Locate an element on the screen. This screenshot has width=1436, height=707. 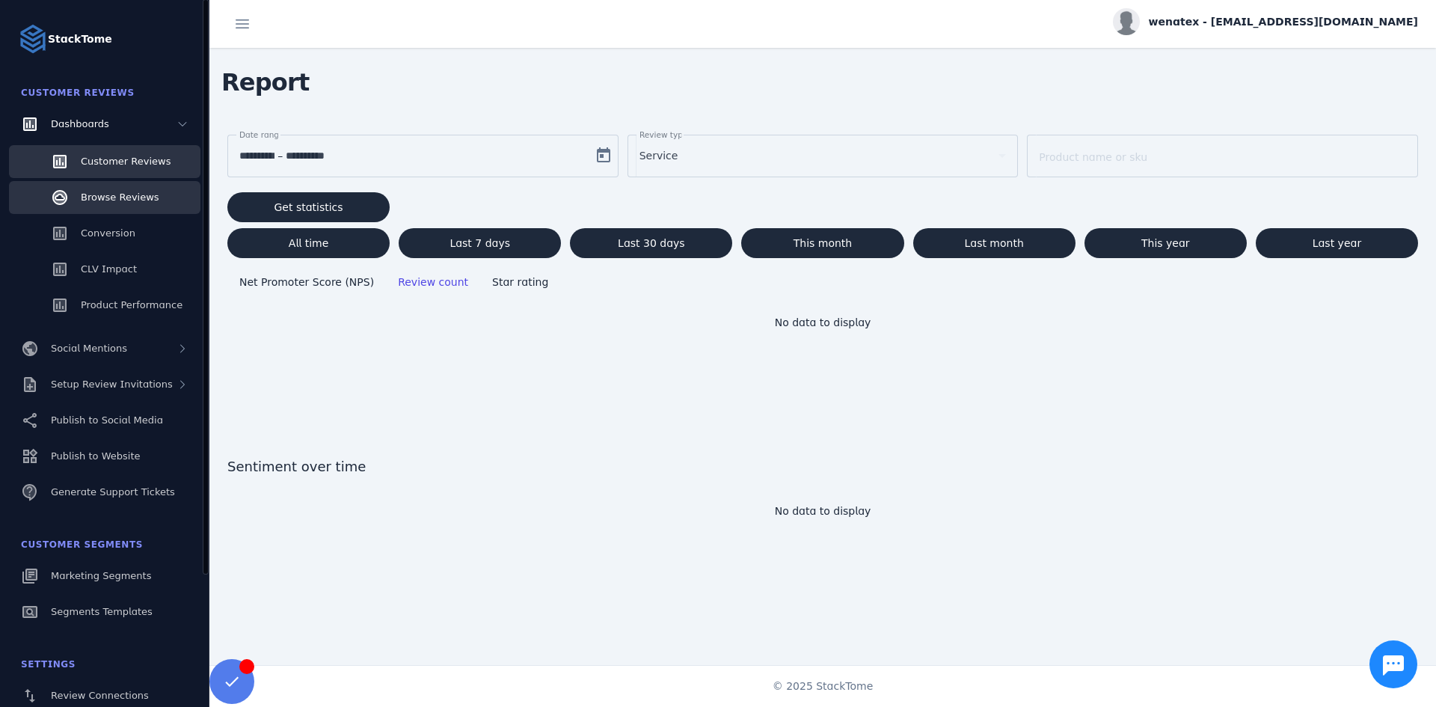
span: Get statistics is located at coordinates (309, 207).